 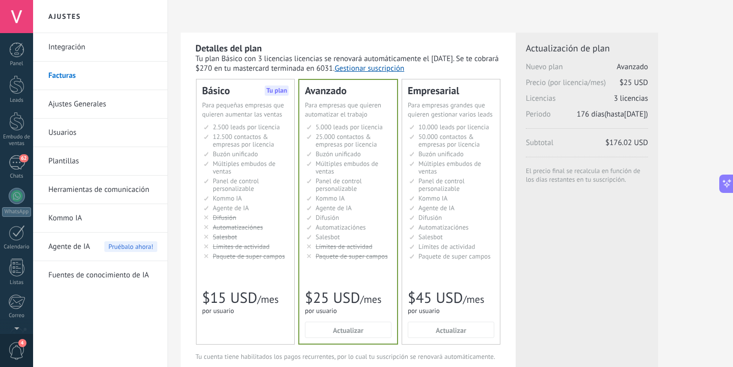 What do you see at coordinates (17, 176) in the screenshot?
I see `div: Chats` at bounding box center [17, 176].